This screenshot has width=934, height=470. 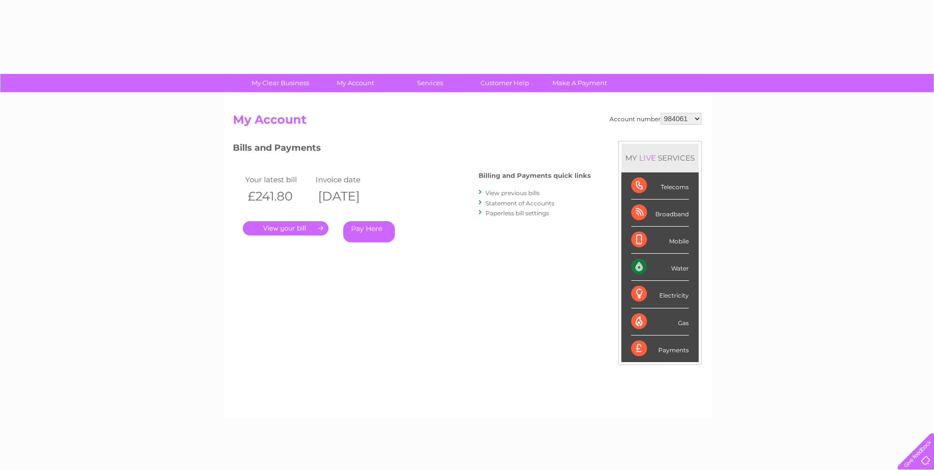 What do you see at coordinates (656, 119) in the screenshot?
I see `div: Account number` at bounding box center [656, 119].